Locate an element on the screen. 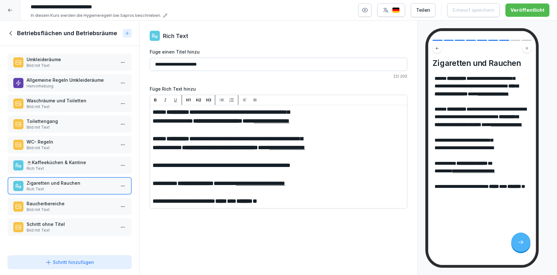 The height and width of the screenshot is (275, 557). p: Schritt ohne Titel is located at coordinates (71, 224).